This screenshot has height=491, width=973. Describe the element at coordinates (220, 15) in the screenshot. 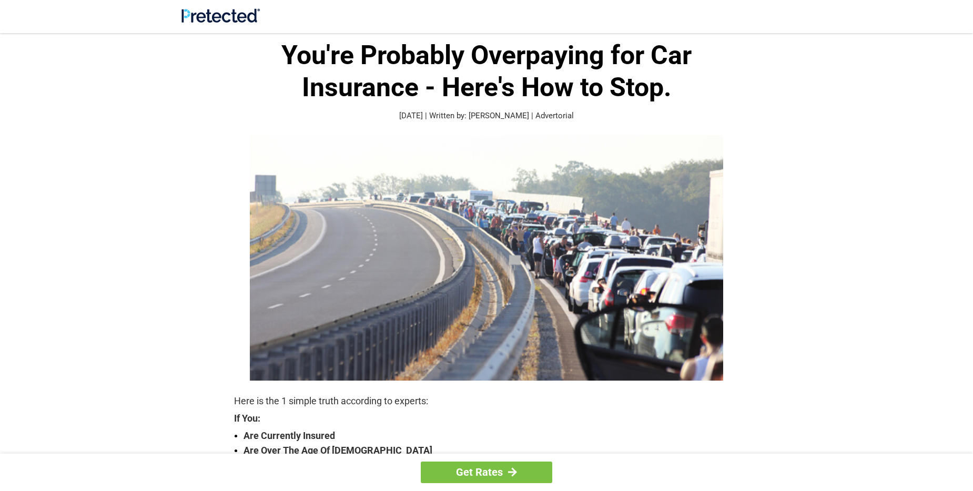

I see `img: Site Logo` at that location.